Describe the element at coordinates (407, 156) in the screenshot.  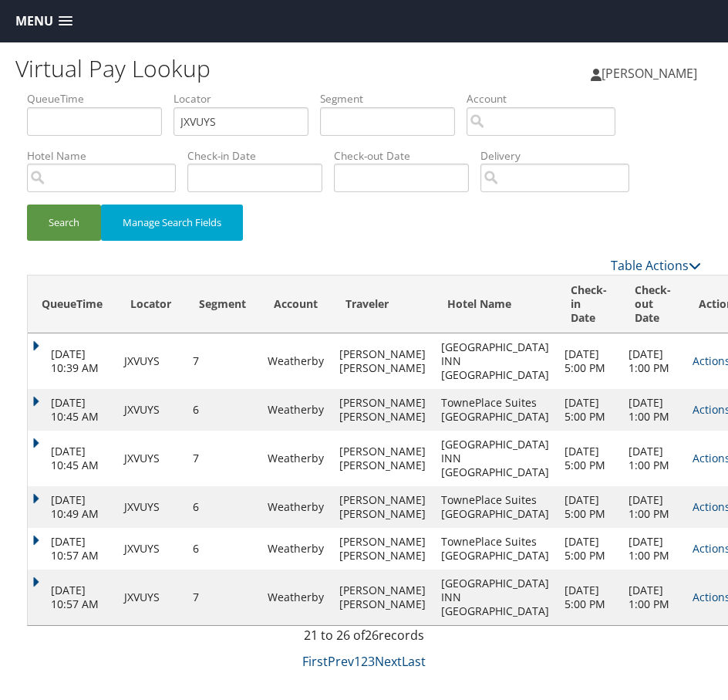
I see `label: Check-out Date` at that location.